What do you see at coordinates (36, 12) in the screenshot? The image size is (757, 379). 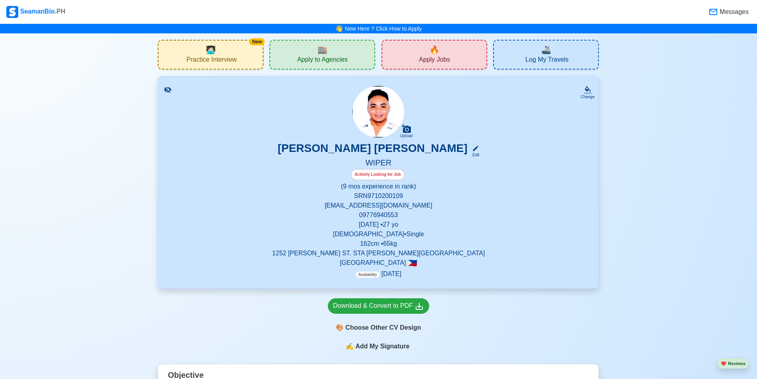 I see `div: SeamanBio` at bounding box center [36, 12].